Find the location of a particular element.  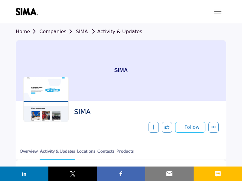

button: Like is located at coordinates (167, 128).